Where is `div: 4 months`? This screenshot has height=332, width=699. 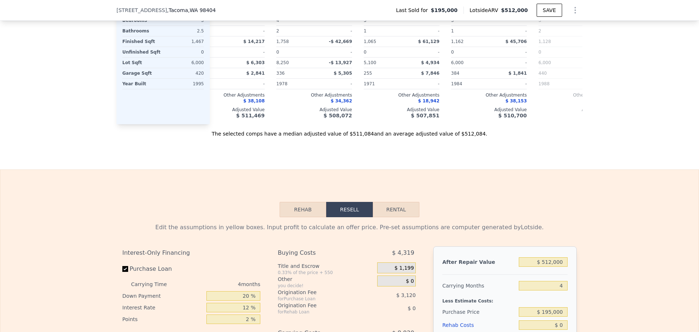
div: 4 months is located at coordinates (221, 284).